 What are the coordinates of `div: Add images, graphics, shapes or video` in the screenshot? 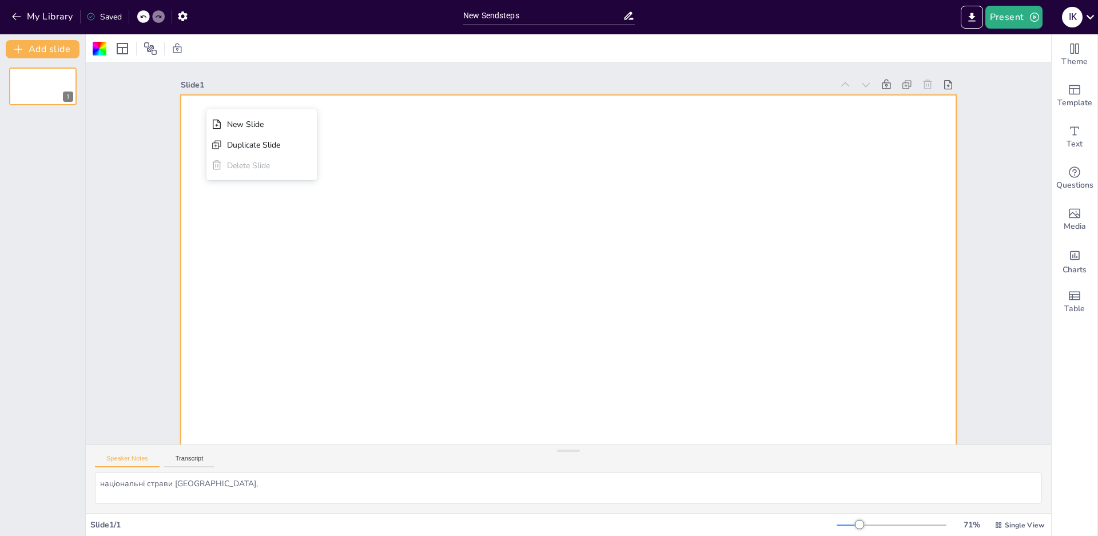 It's located at (1075, 220).